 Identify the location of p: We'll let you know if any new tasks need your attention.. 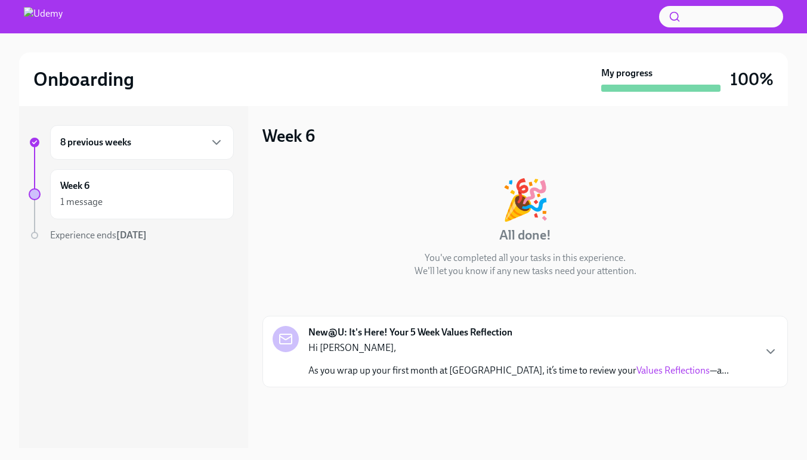
(525, 271).